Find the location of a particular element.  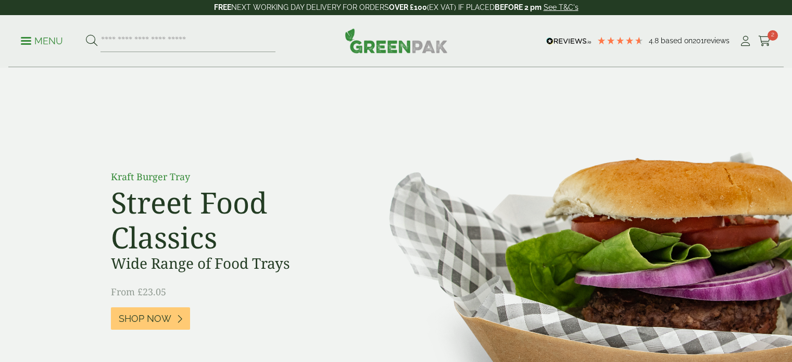

span: From £23.05 is located at coordinates (138, 291).